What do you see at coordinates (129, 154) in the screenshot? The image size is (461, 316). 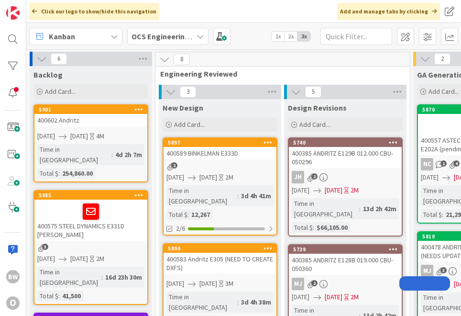 I see `div: 4d 2h 7m` at bounding box center [129, 154].